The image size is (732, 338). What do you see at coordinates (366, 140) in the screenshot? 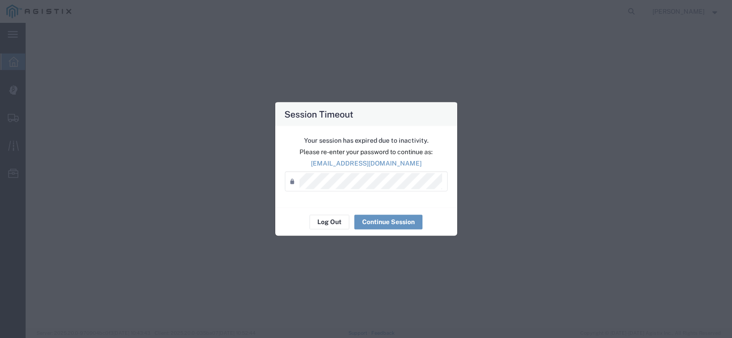
I see `p: Your session has expired due to inactivity.` at bounding box center [366, 140].